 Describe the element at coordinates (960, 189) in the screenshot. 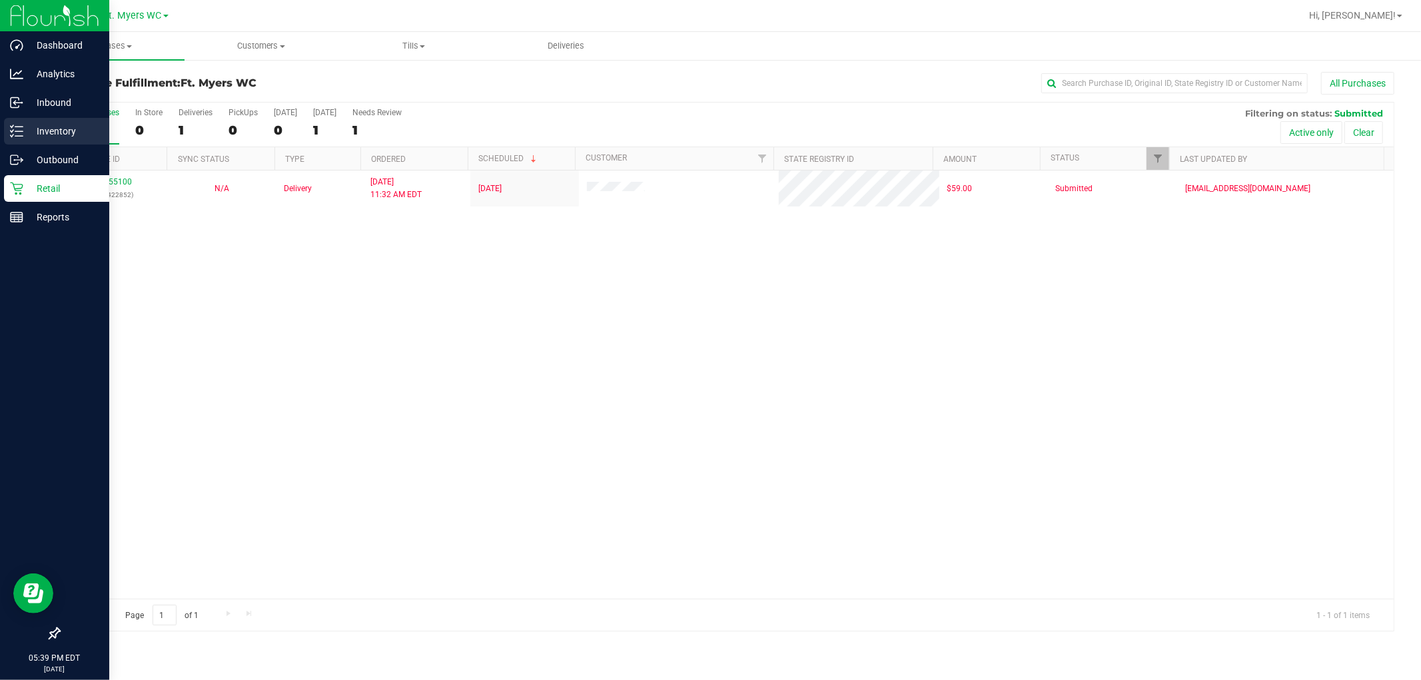

I see `span: $59.00` at that location.